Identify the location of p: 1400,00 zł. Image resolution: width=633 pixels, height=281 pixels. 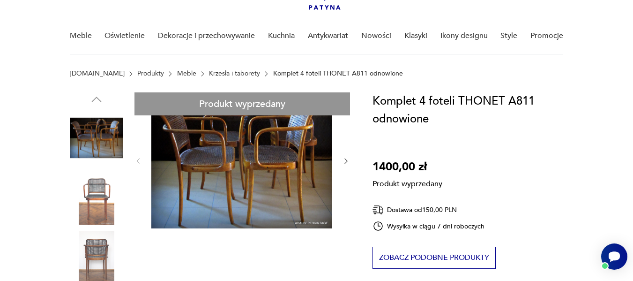
(407, 167).